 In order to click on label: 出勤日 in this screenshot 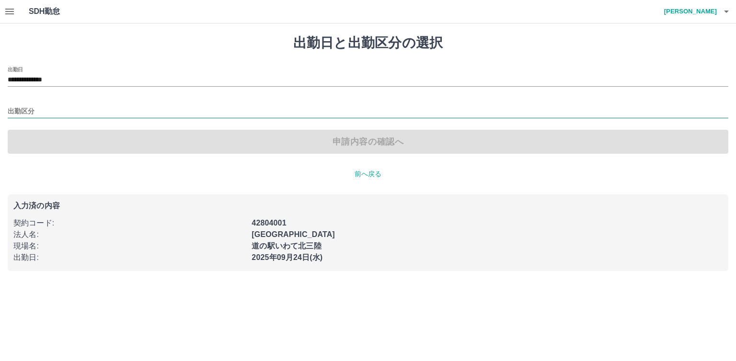, I will do `click(15, 69)`.